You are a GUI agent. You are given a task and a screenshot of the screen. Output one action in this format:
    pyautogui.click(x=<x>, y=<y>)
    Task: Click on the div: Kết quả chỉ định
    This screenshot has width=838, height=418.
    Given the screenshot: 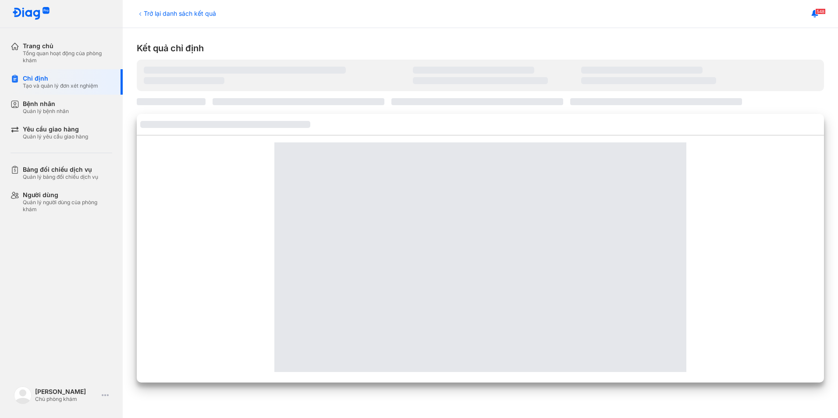 What is the action you would take?
    pyautogui.click(x=481, y=48)
    